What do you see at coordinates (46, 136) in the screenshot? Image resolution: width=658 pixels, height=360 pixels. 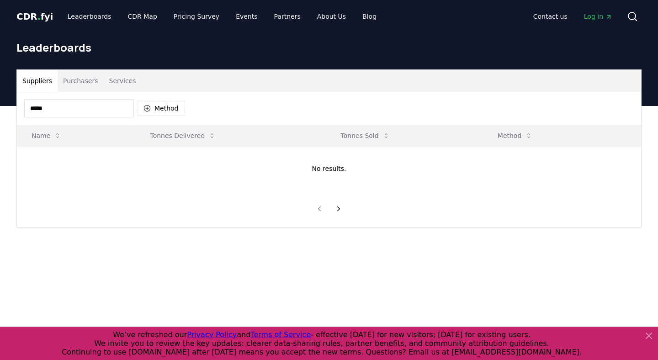 I see `button: Name` at bounding box center [46, 136].